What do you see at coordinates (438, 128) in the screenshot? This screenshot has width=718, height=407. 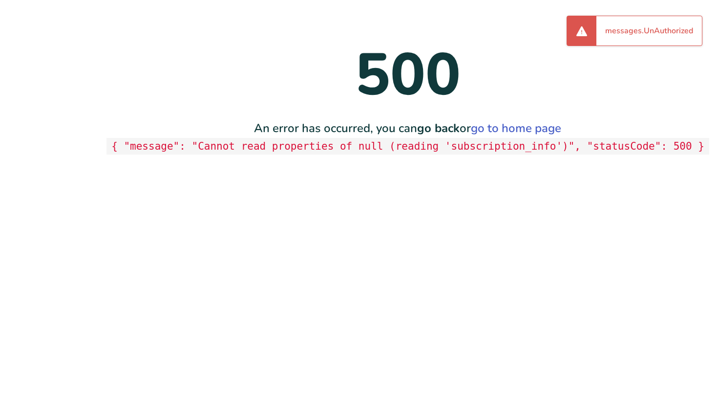 I see `span: go back` at bounding box center [438, 128].